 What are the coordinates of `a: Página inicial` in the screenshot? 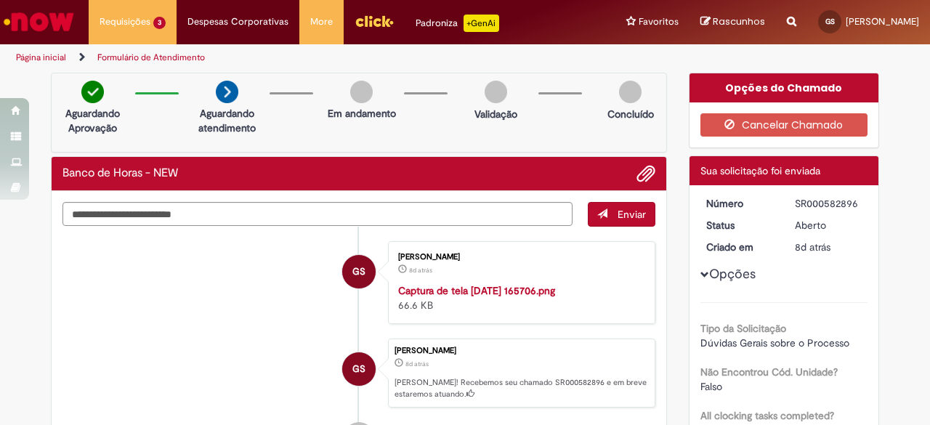 It's located at (41, 57).